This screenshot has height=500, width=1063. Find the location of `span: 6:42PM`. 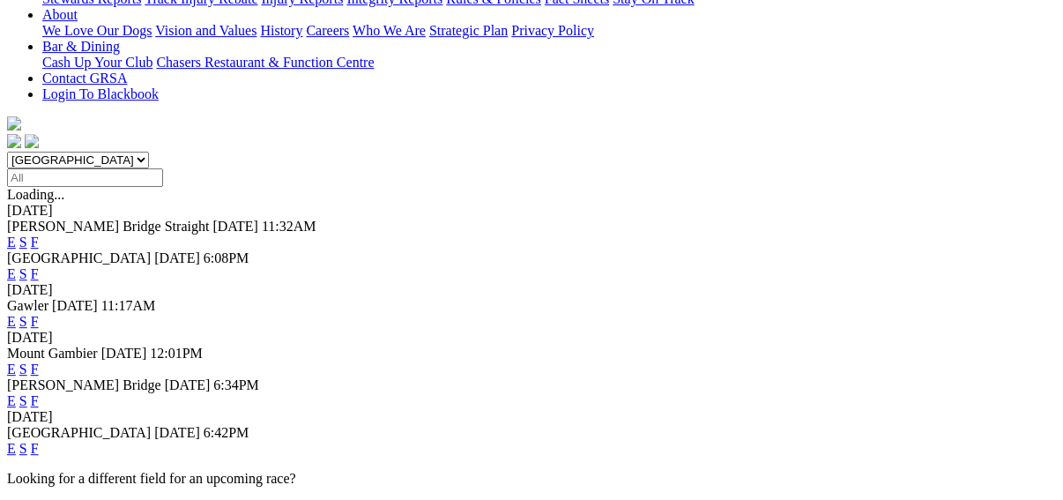

span: 6:42PM is located at coordinates (227, 432).